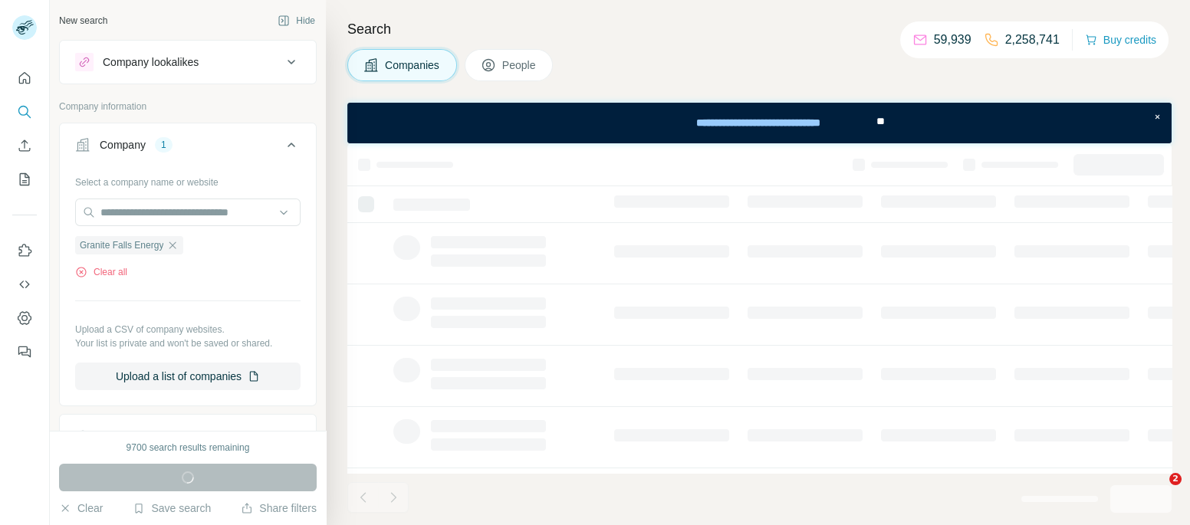 The height and width of the screenshot is (525, 1190). What do you see at coordinates (953, 40) in the screenshot?
I see `p: 59,939` at bounding box center [953, 40].